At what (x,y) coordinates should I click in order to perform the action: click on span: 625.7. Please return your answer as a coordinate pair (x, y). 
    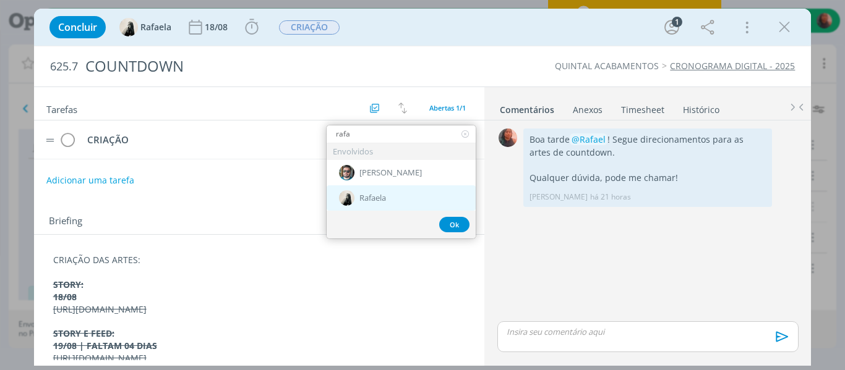
    Looking at the image, I should click on (64, 67).